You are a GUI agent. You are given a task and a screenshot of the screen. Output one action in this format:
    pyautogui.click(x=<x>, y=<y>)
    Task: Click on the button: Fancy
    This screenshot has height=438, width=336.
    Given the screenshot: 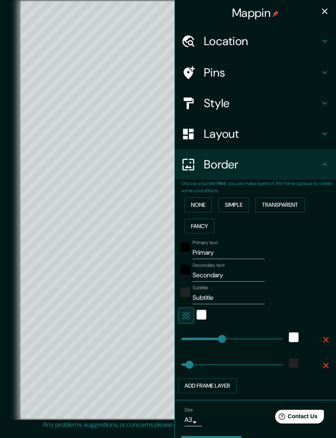 What is the action you would take?
    pyautogui.click(x=199, y=226)
    